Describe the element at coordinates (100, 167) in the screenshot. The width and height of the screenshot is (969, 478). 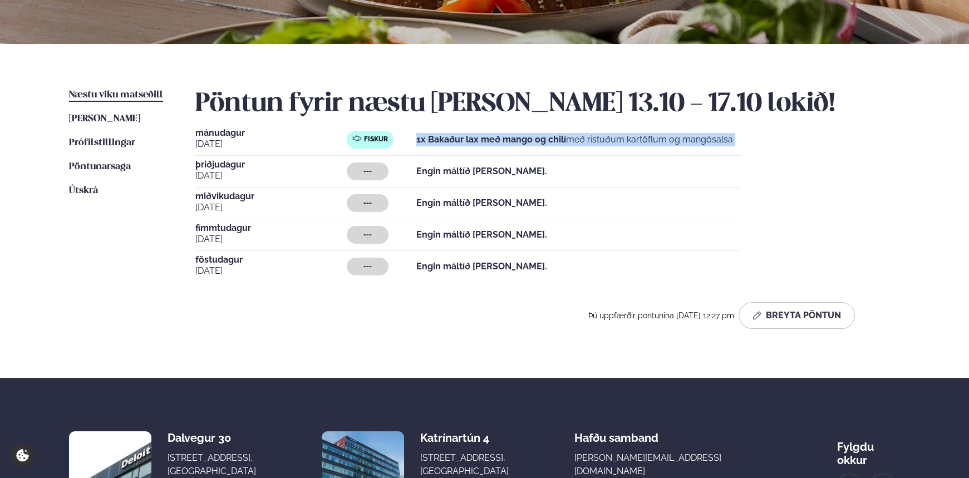
I see `a: Pöntunarsaga` at that location.